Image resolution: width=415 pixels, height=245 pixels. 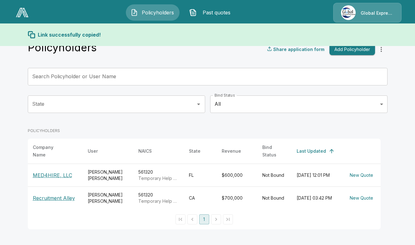 I want to click on label: Bind Status, so click(x=225, y=95).